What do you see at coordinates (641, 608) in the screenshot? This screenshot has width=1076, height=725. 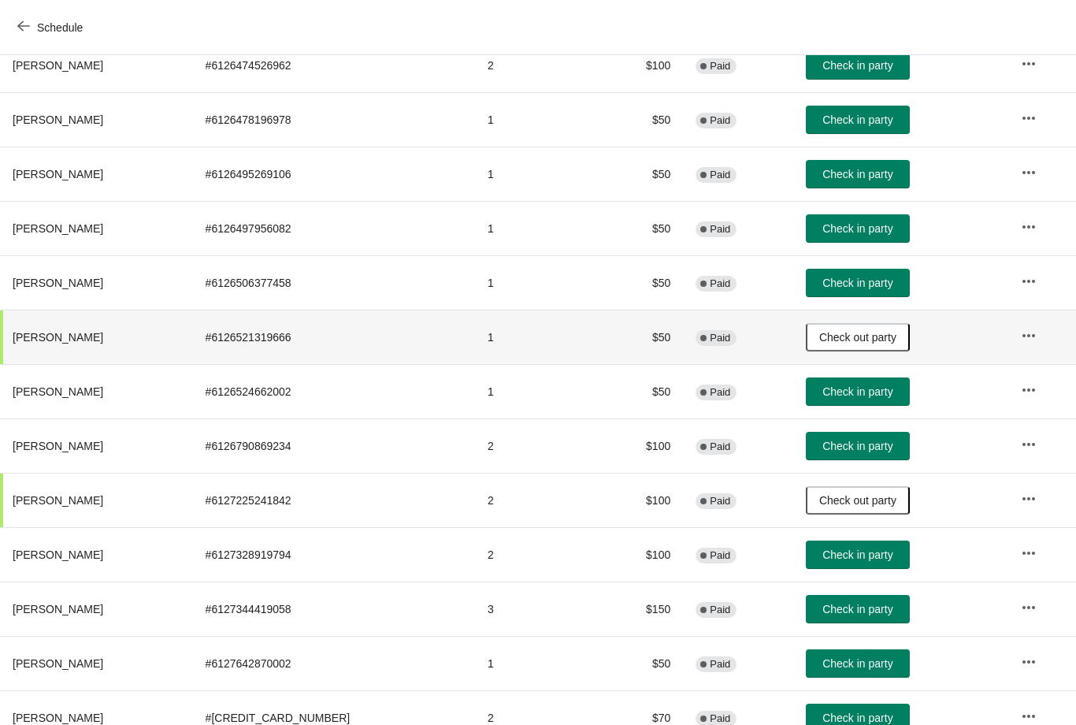 I see `td: $150` at bounding box center [641, 608].